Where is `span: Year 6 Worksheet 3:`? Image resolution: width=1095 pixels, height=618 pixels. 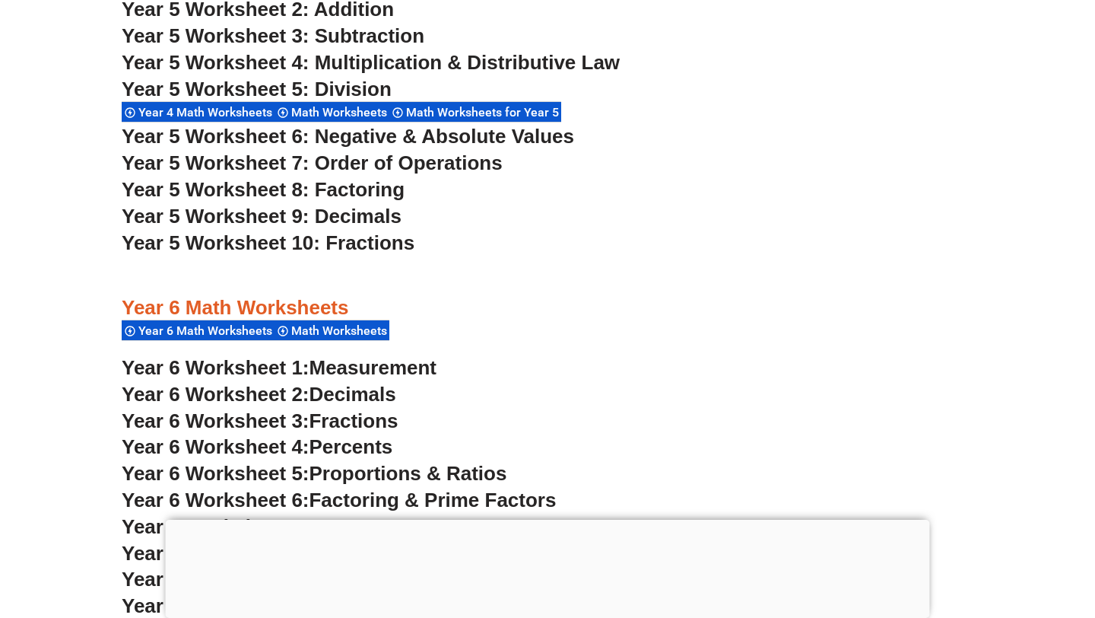 span: Year 6 Worksheet 3: is located at coordinates (215, 421).